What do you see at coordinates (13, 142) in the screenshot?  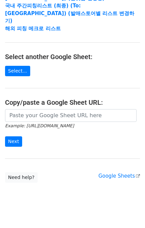 I see `input: Next` at bounding box center [13, 142].